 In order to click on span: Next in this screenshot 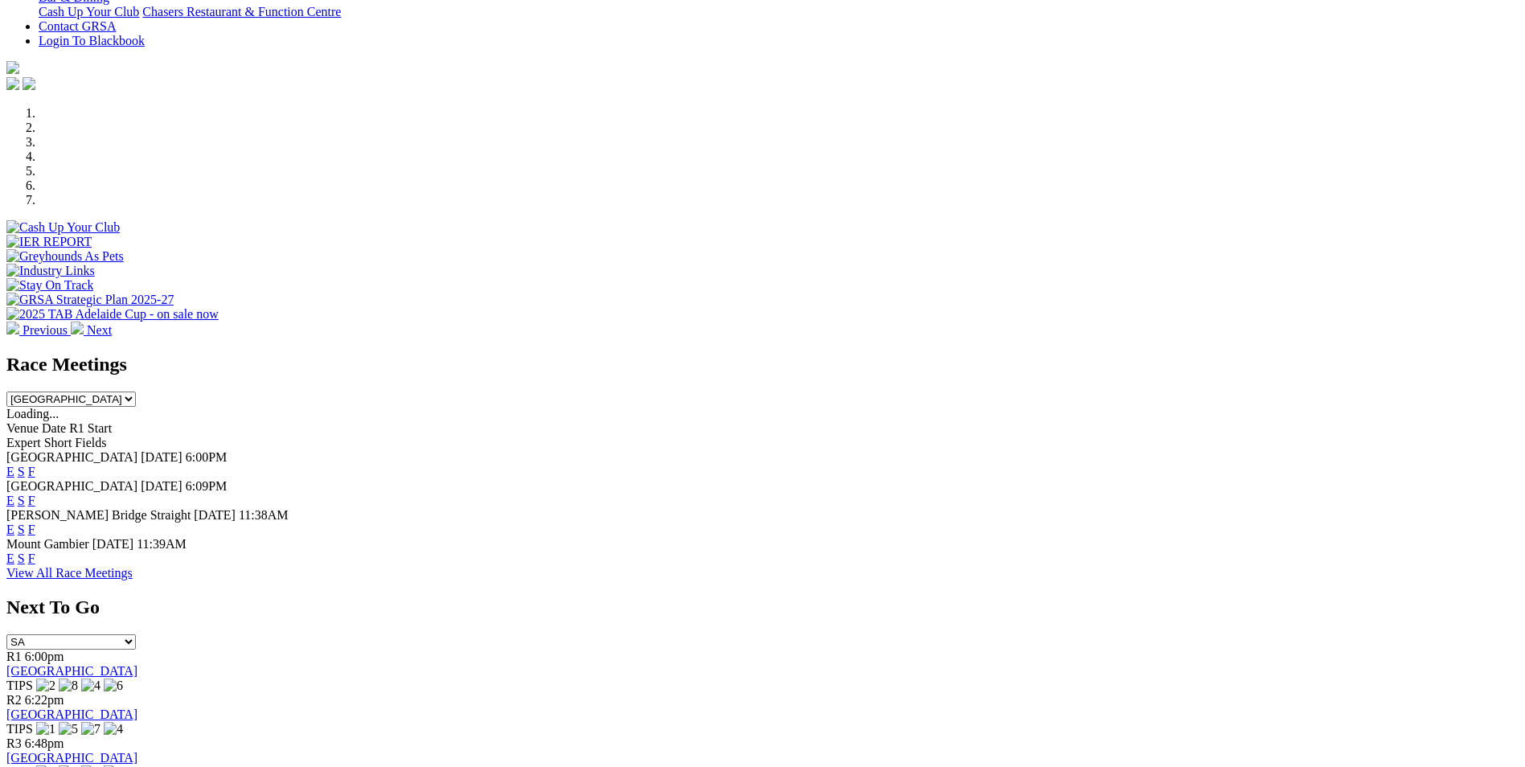, I will do `click(99, 330)`.